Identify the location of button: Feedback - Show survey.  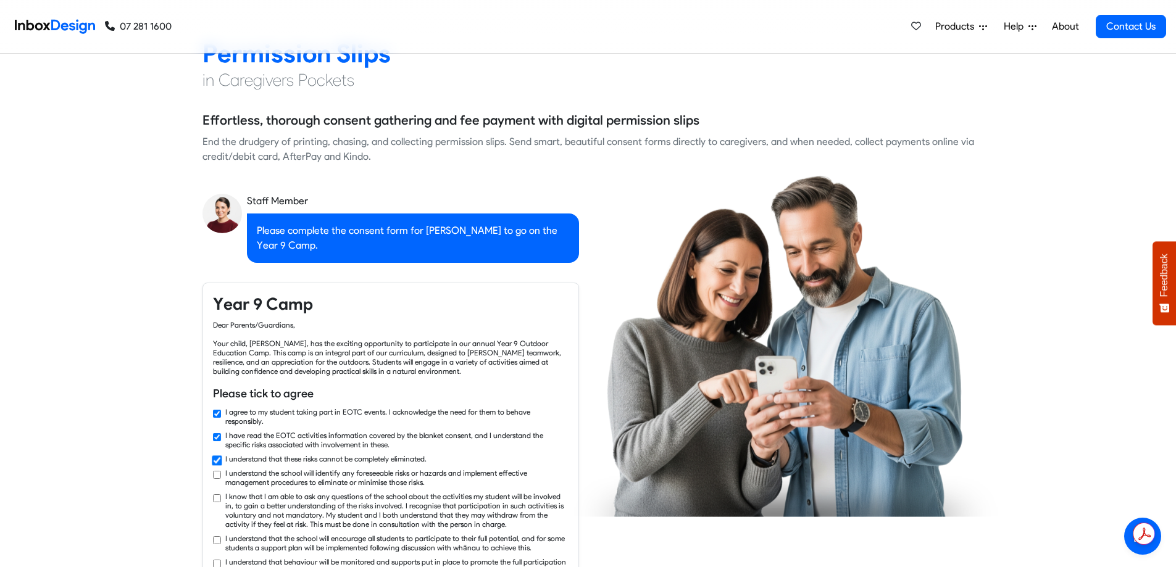
(1164, 283).